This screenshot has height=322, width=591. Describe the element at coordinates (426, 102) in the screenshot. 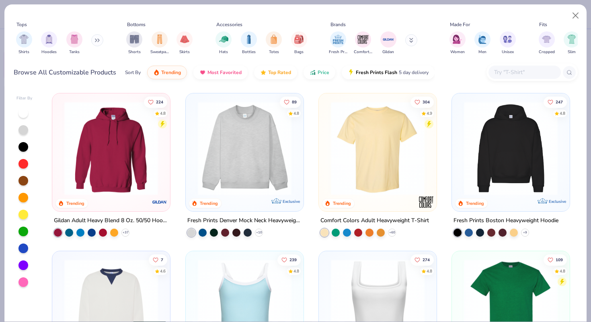

I see `span: 304` at that location.